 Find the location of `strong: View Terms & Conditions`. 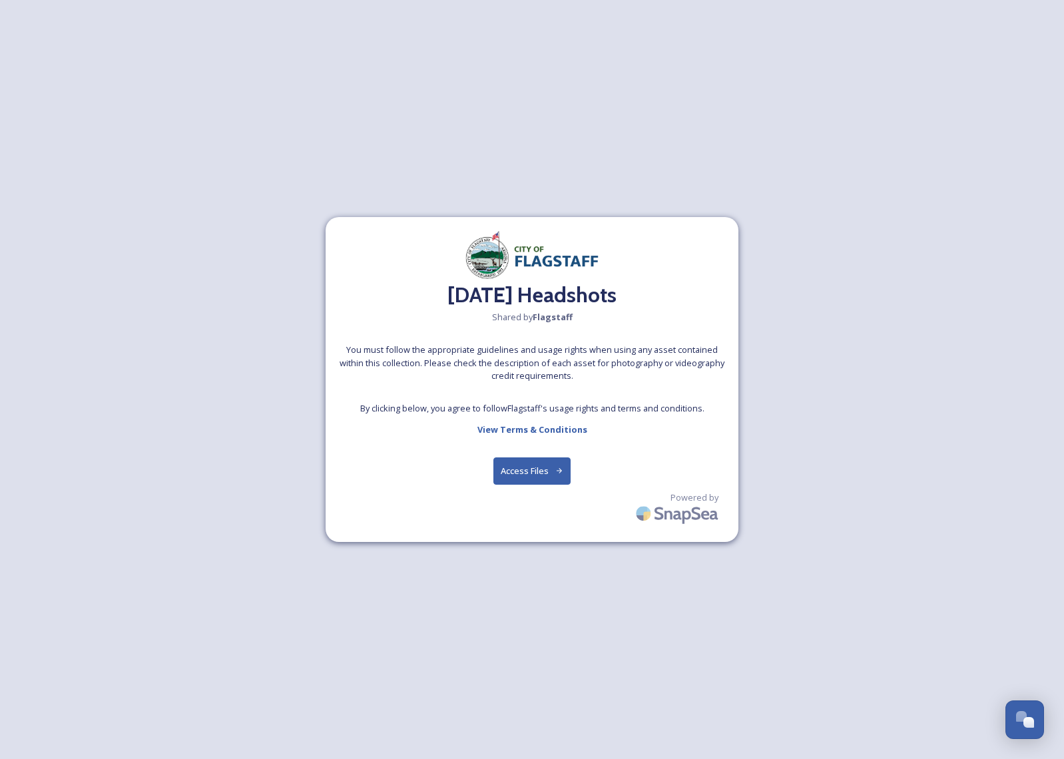

strong: View Terms & Conditions is located at coordinates (532, 429).